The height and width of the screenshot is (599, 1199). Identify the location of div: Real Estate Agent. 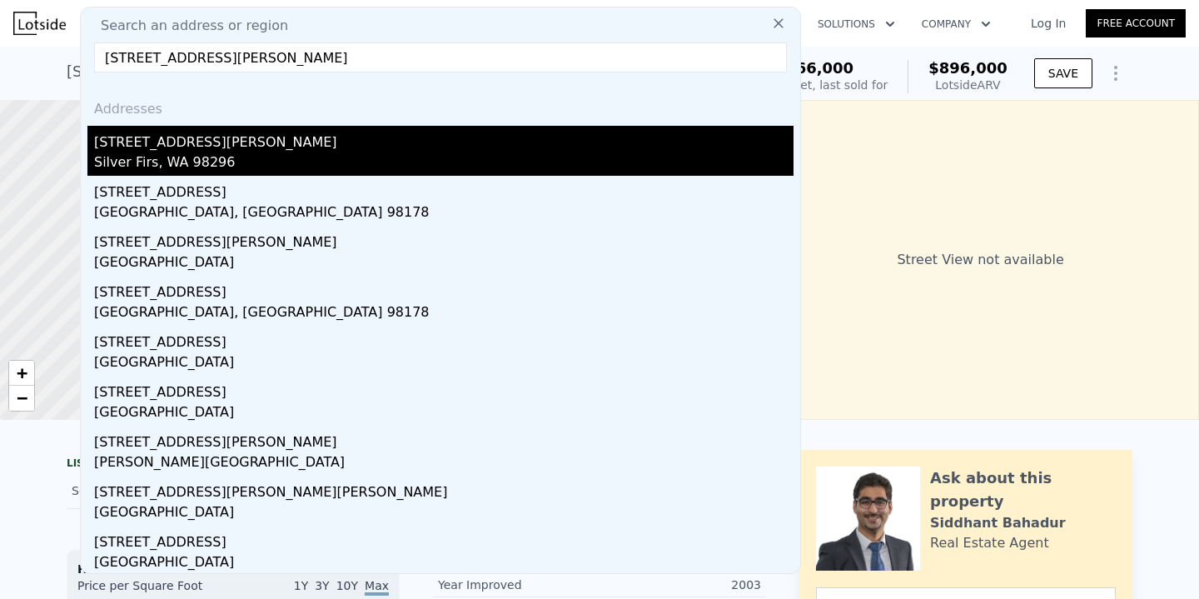
(989, 543).